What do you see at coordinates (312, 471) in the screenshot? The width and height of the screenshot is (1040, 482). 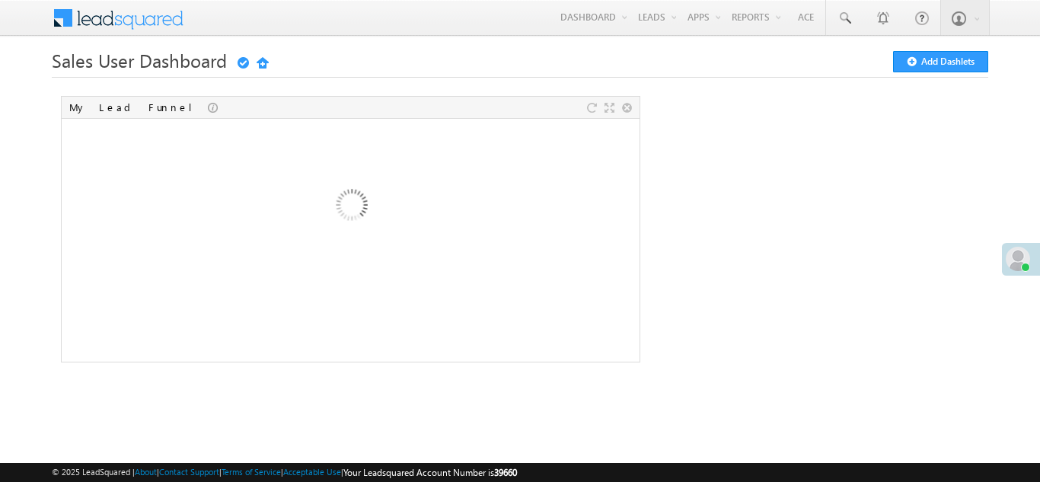 I see `a: Acceptable Use` at bounding box center [312, 471].